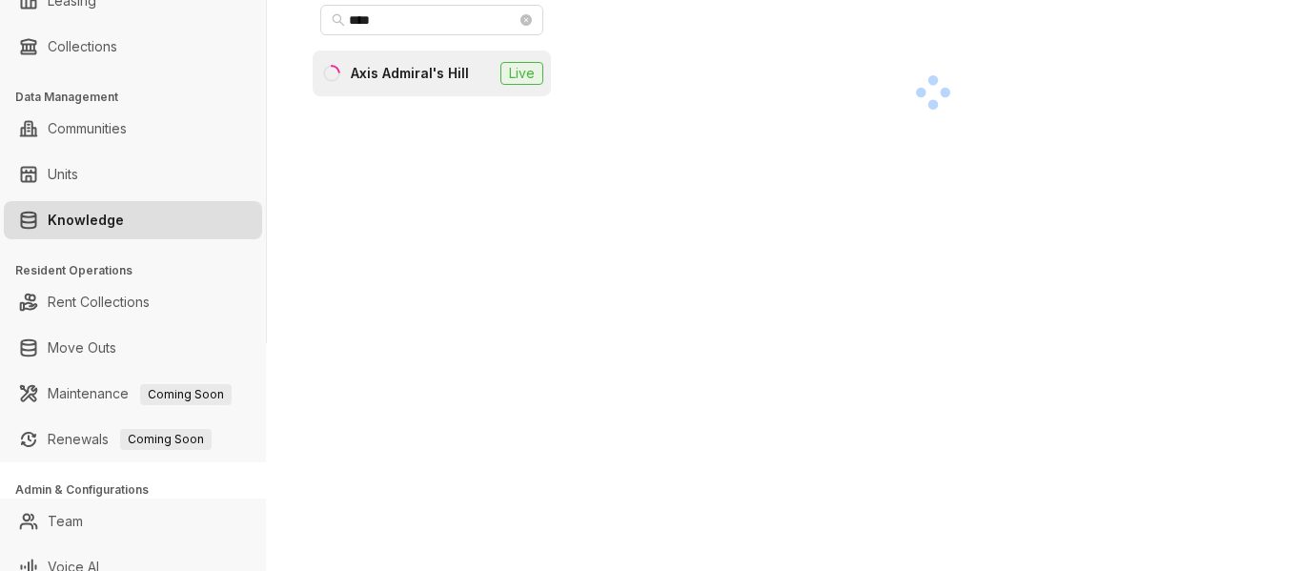 The width and height of the screenshot is (1302, 571). Describe the element at coordinates (82, 47) in the screenshot. I see `a: Collections` at that location.